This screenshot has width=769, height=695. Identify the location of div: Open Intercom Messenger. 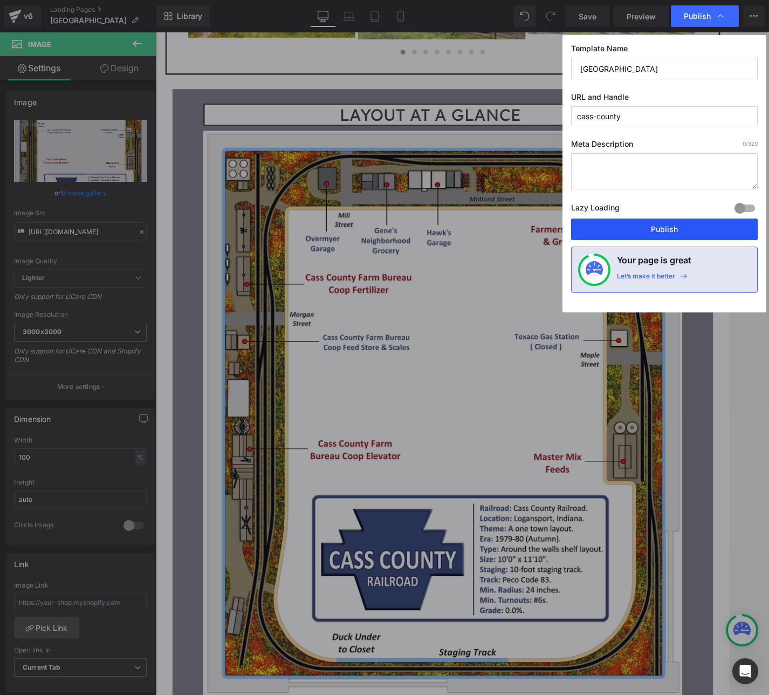
(746, 671).